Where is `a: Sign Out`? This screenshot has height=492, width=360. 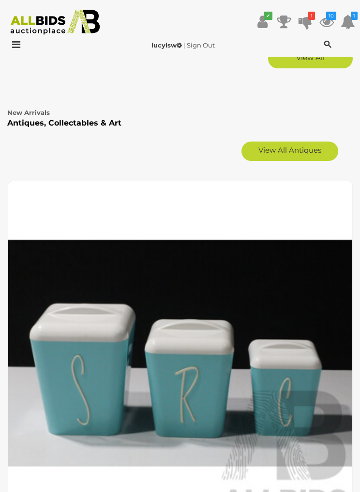
a: Sign Out is located at coordinates (201, 45).